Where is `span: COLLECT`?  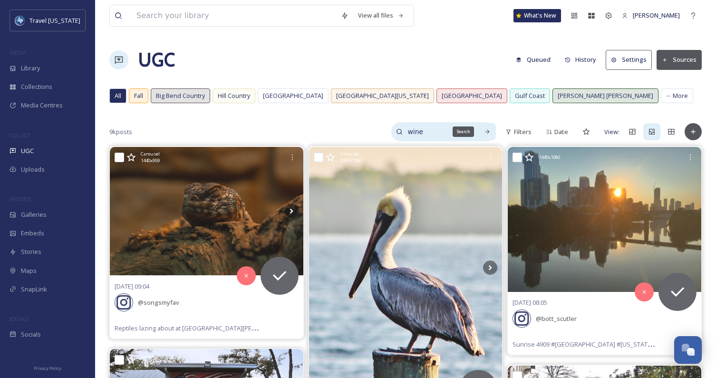 span: COLLECT is located at coordinates (19, 135).